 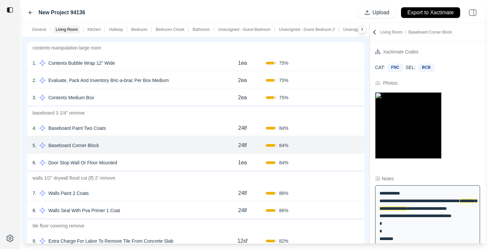 What do you see at coordinates (196, 48) in the screenshot?
I see `p: contents manipulation large room` at bounding box center [196, 48].